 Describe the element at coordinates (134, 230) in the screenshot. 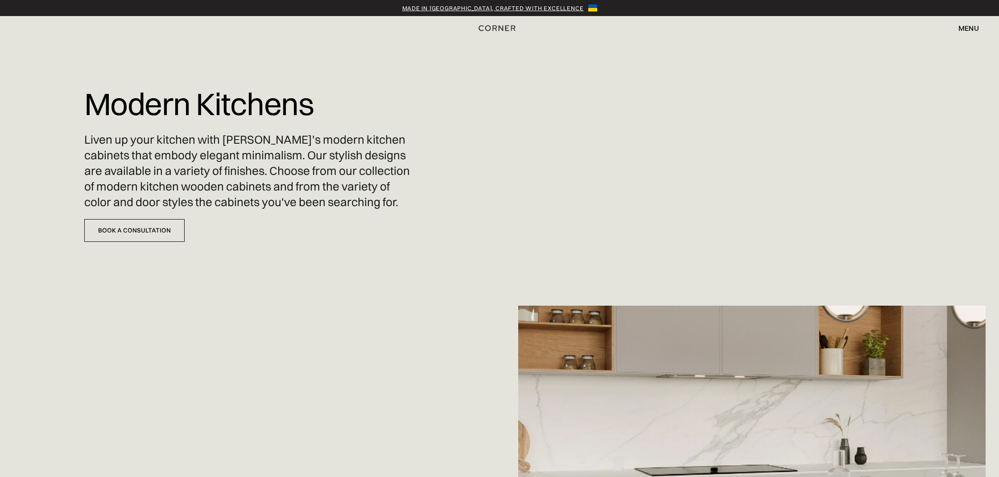

I see `a: Book a Consultation` at that location.